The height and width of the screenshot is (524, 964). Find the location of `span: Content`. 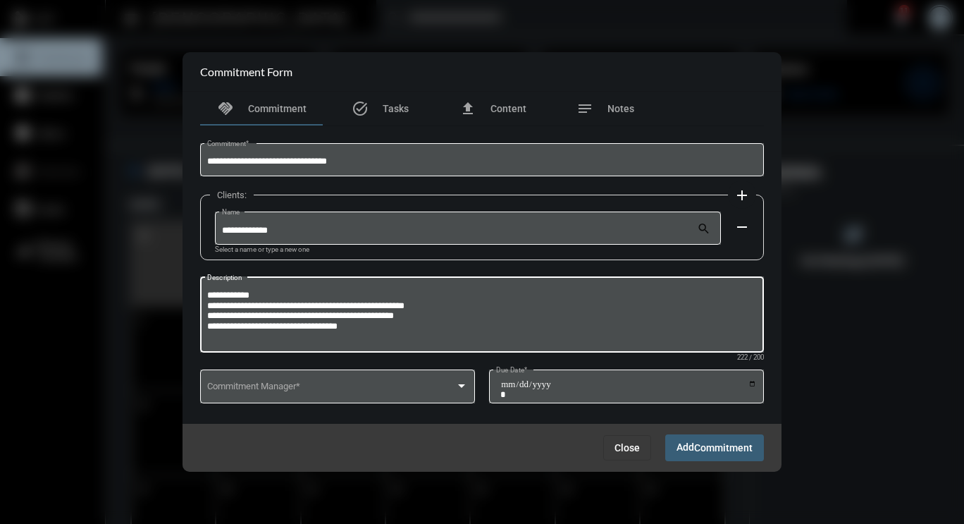

span: Content is located at coordinates (508, 109).